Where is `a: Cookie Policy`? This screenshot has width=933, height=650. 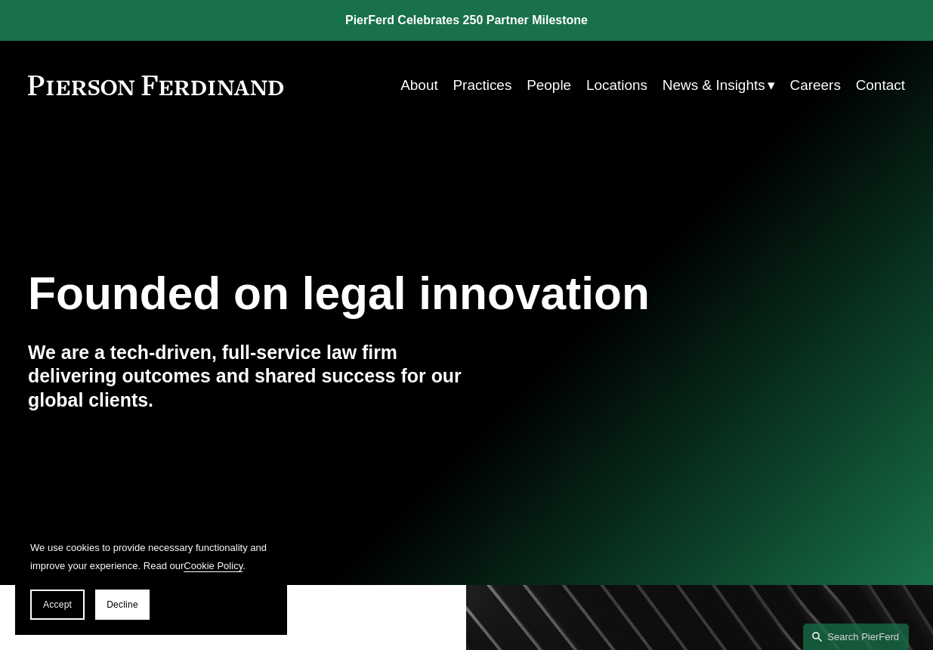
a: Cookie Policy is located at coordinates (213, 565).